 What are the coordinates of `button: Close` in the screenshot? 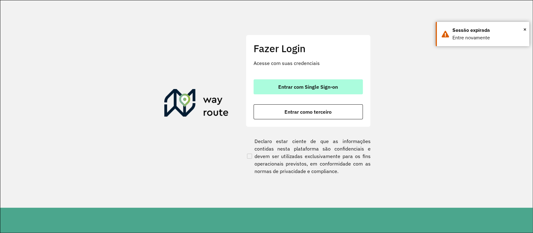 It's located at (525, 29).